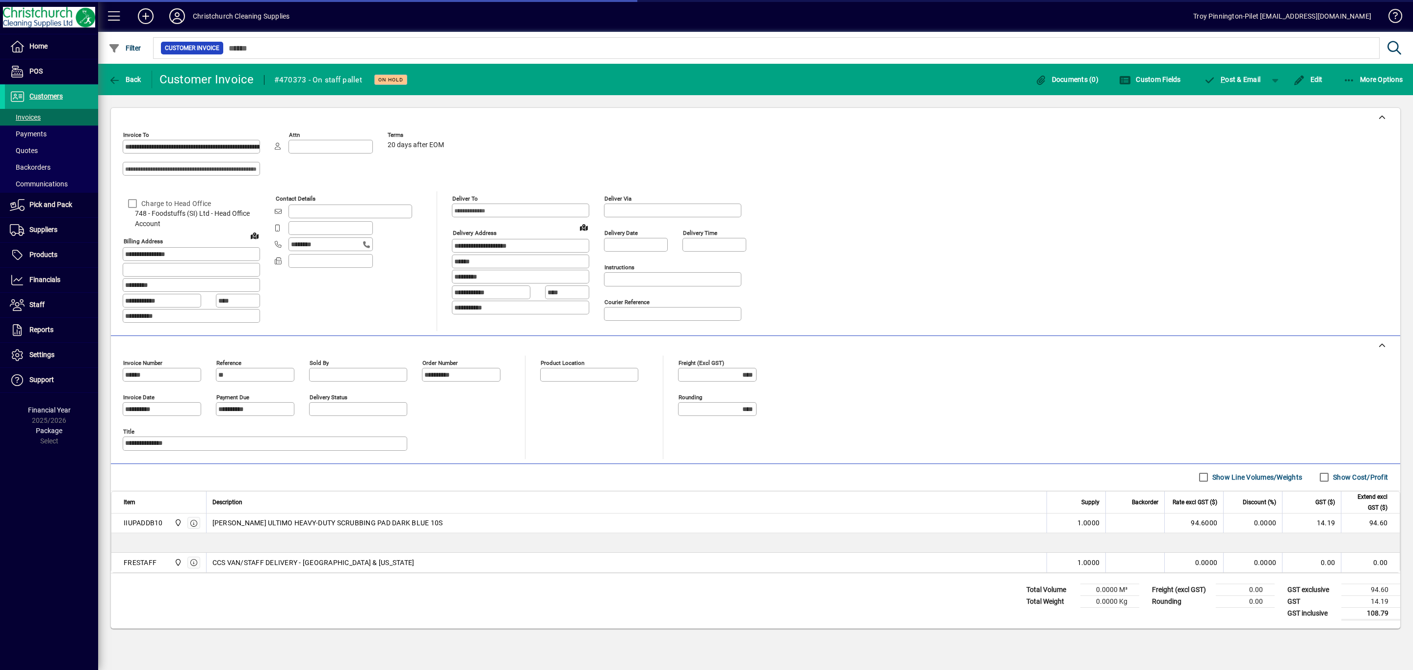 This screenshot has height=670, width=1413. Describe the element at coordinates (619, 267) in the screenshot. I see `mat-label: Instructions` at that location.